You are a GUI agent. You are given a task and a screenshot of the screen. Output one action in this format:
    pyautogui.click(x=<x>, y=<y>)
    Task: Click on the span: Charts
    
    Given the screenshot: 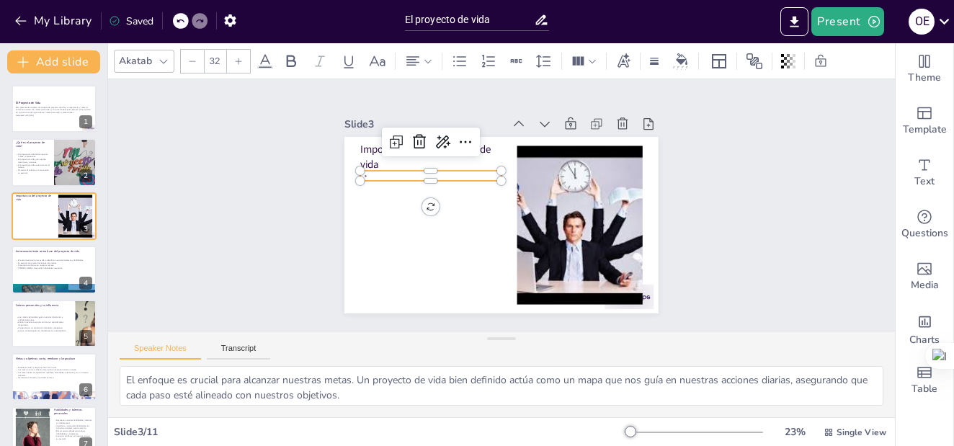 What is the action you would take?
    pyautogui.click(x=924, y=340)
    